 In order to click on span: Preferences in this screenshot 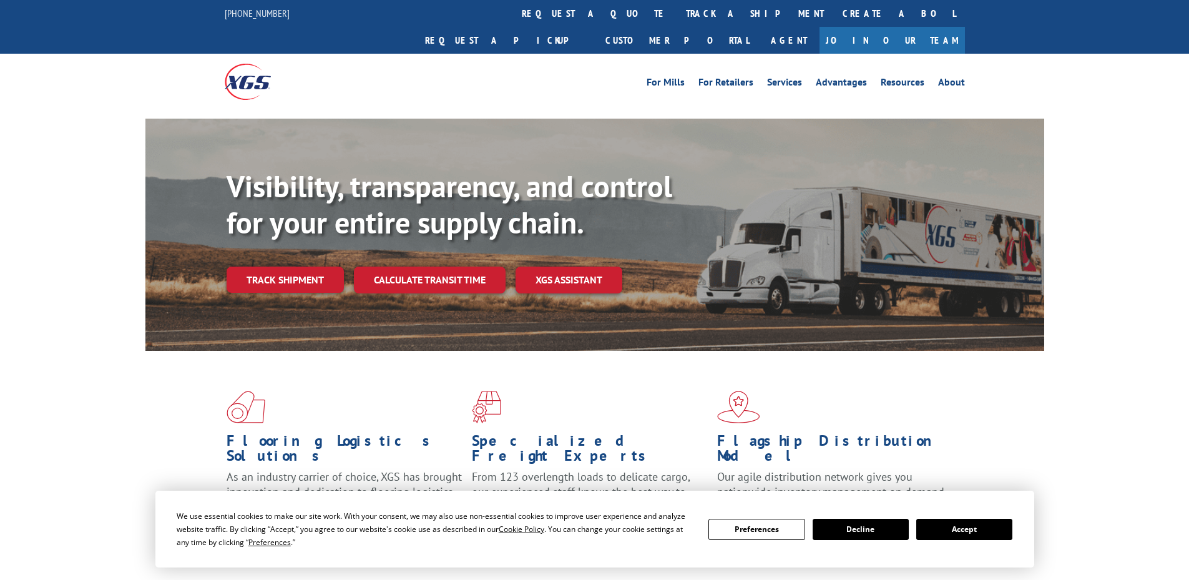, I will do `click(270, 542)`.